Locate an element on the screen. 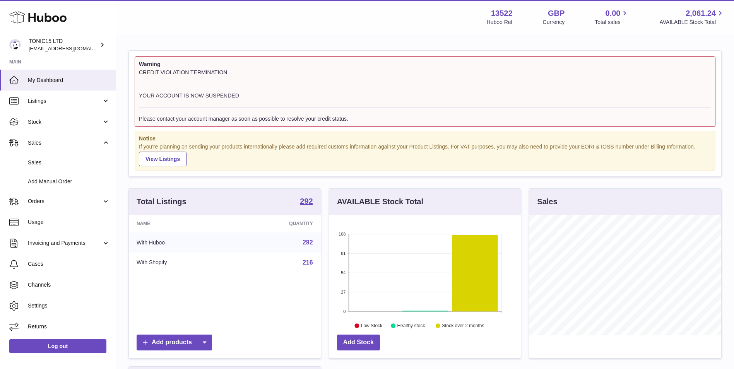 The width and height of the screenshot is (734, 369). span: Channels is located at coordinates (69, 285).